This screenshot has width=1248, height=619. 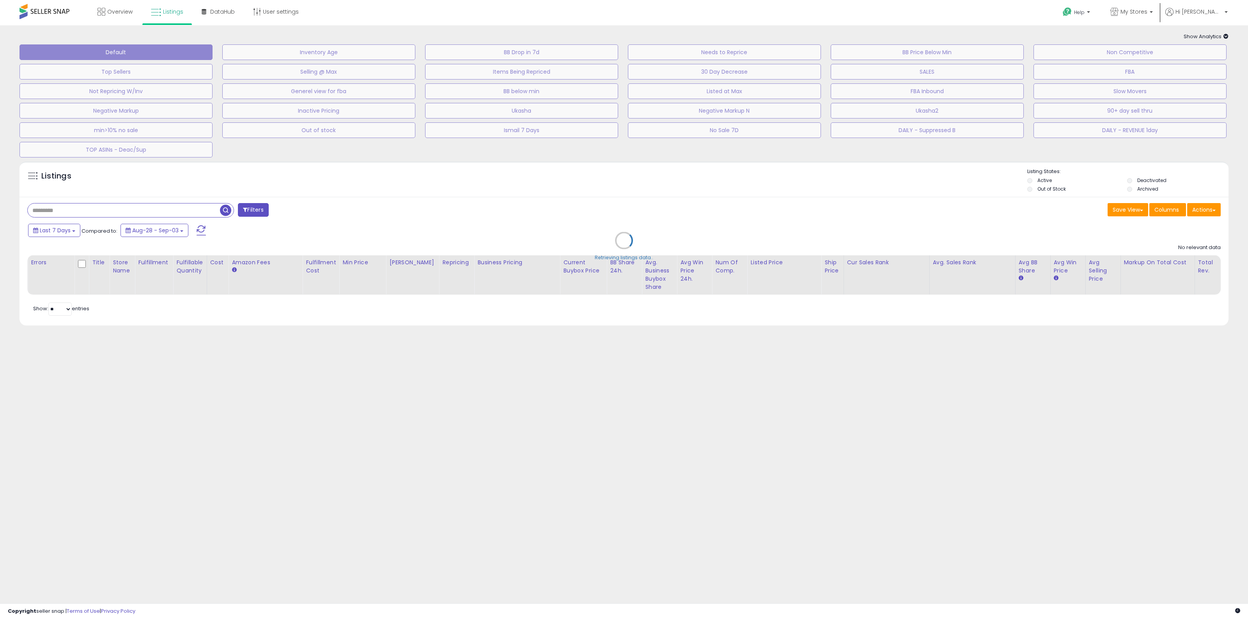 What do you see at coordinates (724, 52) in the screenshot?
I see `button: Needs to Reprice` at bounding box center [724, 52].